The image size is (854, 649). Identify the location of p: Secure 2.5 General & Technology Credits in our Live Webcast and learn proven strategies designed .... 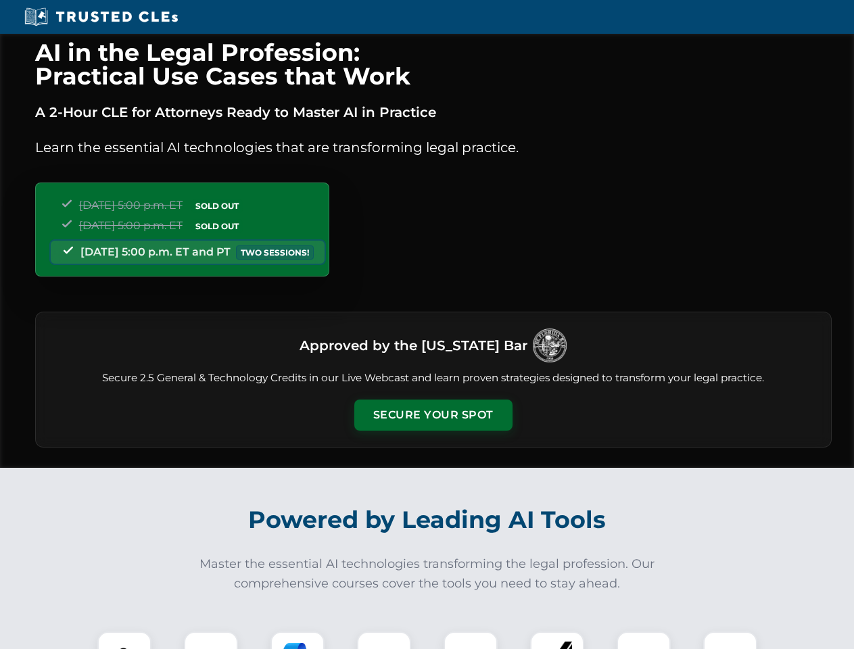
(433, 378).